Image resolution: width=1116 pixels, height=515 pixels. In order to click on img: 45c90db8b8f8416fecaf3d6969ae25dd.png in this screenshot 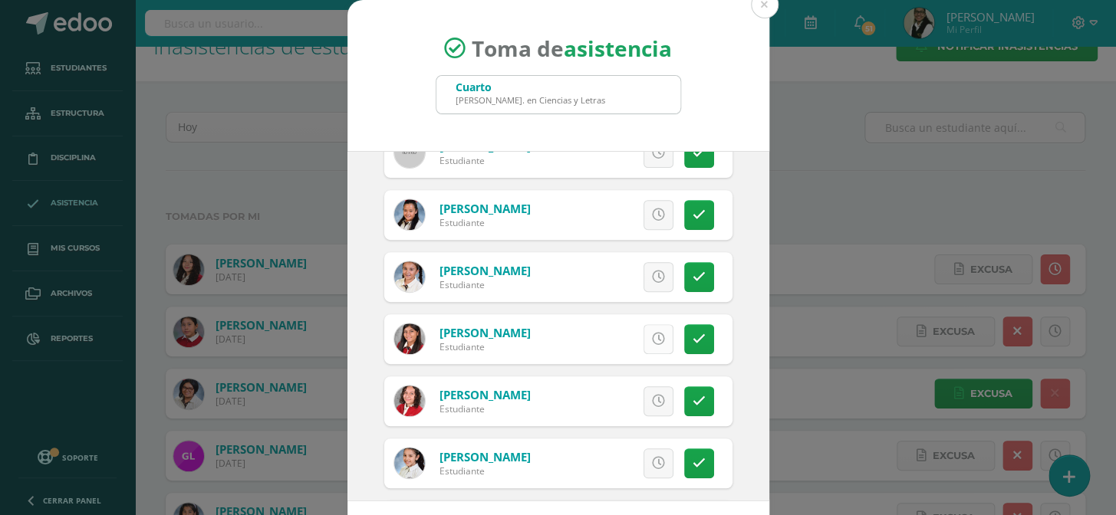, I will do `click(409, 215)`.